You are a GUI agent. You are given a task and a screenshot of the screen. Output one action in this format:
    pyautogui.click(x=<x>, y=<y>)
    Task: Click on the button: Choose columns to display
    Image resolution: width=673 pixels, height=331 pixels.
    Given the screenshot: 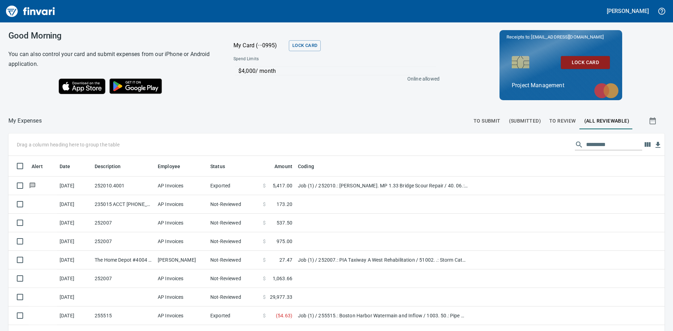 What is the action you would take?
    pyautogui.click(x=647, y=145)
    